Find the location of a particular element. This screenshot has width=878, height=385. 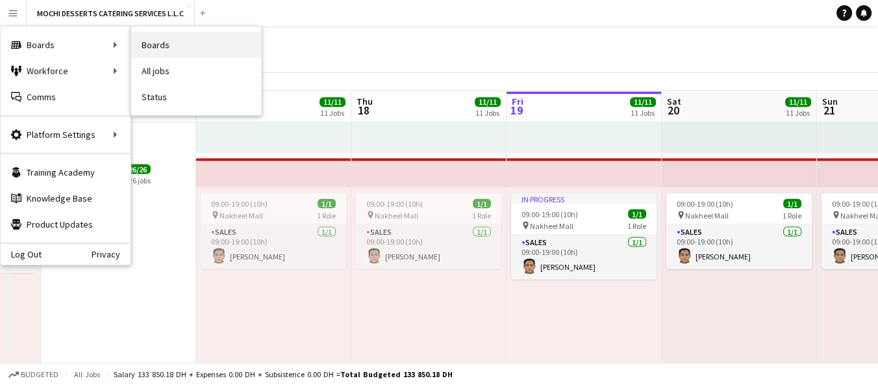

button: Budgeted is located at coordinates (33, 374).